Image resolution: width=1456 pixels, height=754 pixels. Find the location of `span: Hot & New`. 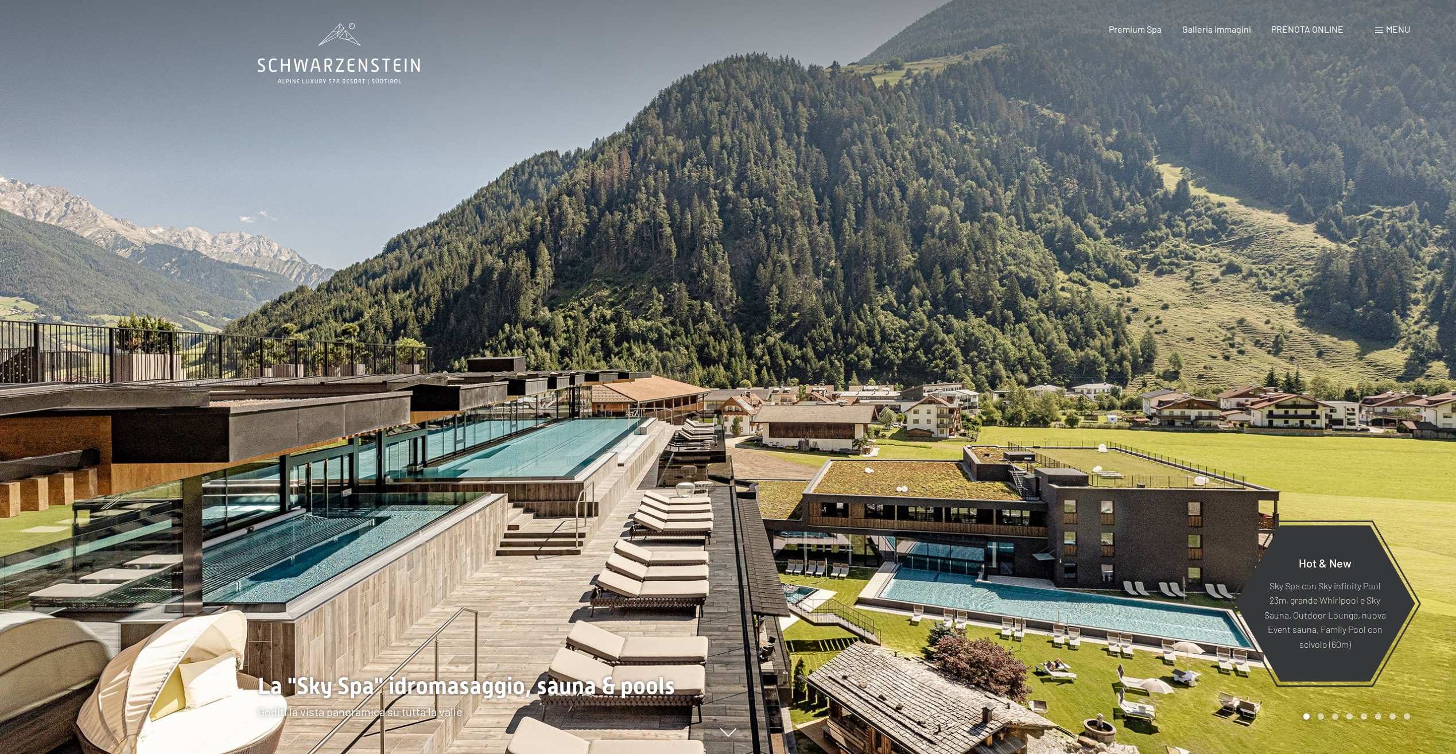

span: Hot & New is located at coordinates (1325, 562).